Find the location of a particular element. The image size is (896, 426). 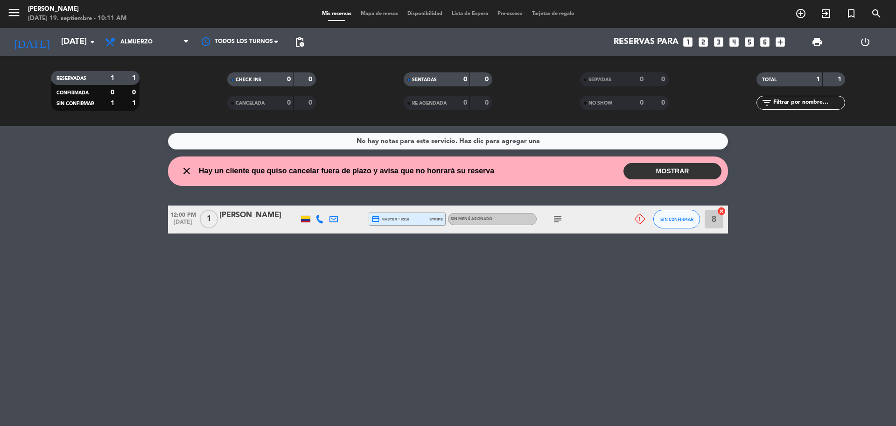

span: Disponibilidad is located at coordinates (425, 14).